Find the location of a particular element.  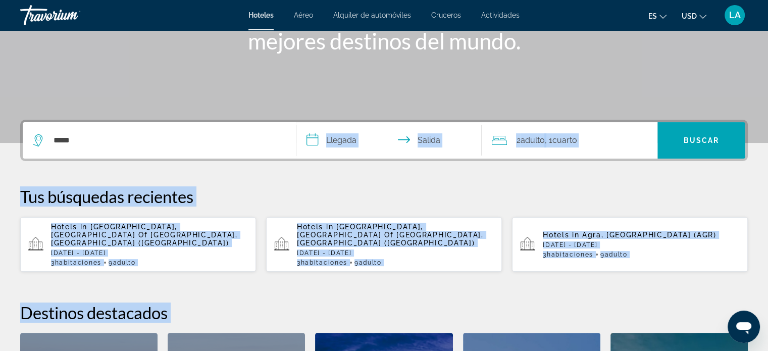

span: Buscar is located at coordinates (702, 140).